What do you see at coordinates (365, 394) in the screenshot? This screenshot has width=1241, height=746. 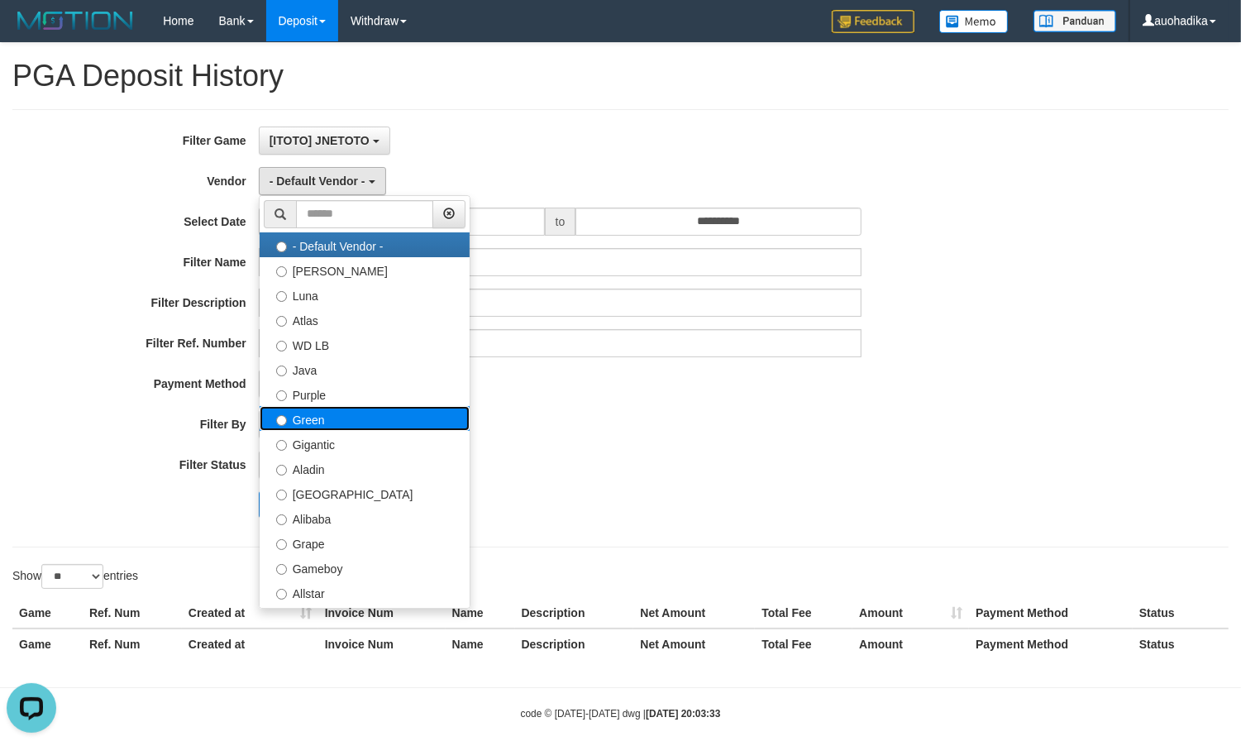 I see `label: Purple` at bounding box center [365, 394].